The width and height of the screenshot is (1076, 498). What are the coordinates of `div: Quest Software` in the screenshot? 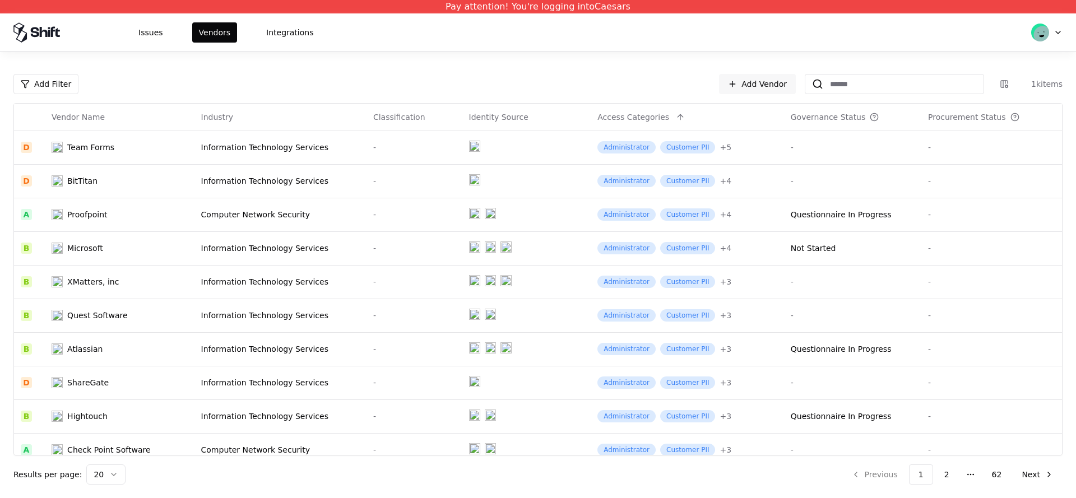 It's located at (97, 316).